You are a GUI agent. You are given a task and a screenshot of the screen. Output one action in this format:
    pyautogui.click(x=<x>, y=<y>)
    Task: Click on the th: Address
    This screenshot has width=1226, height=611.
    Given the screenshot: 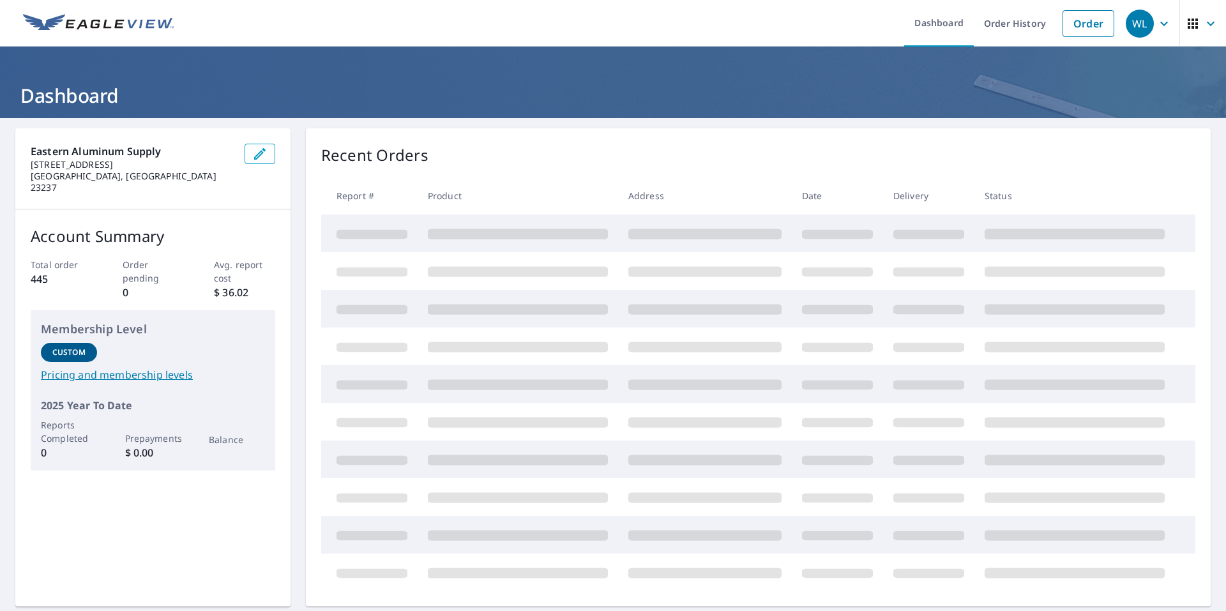 What is the action you would take?
    pyautogui.click(x=705, y=195)
    